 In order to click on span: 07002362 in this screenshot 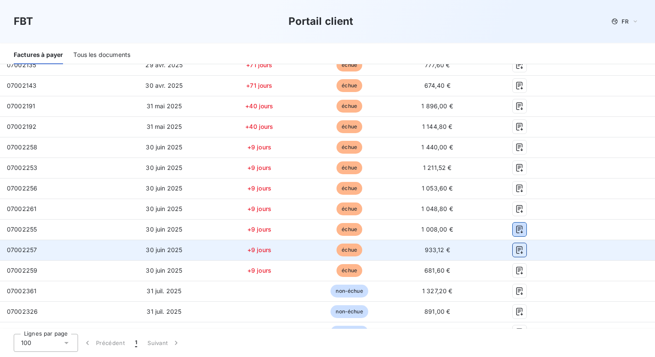, I will do `click(22, 332)`.